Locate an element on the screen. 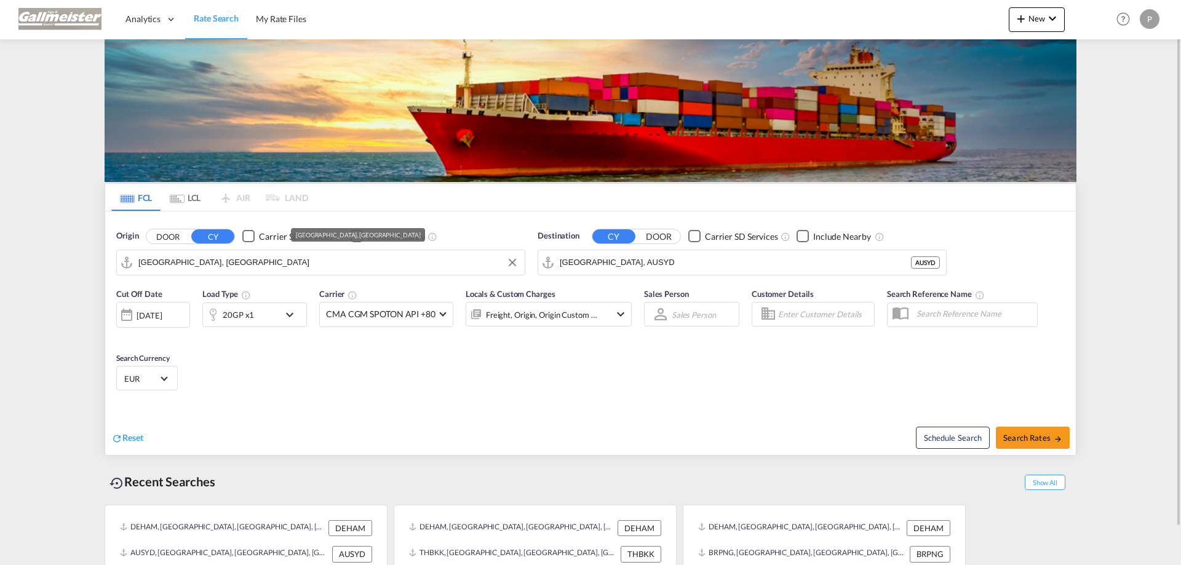 The image size is (1181, 565). span: Sales Person is located at coordinates (666, 294).